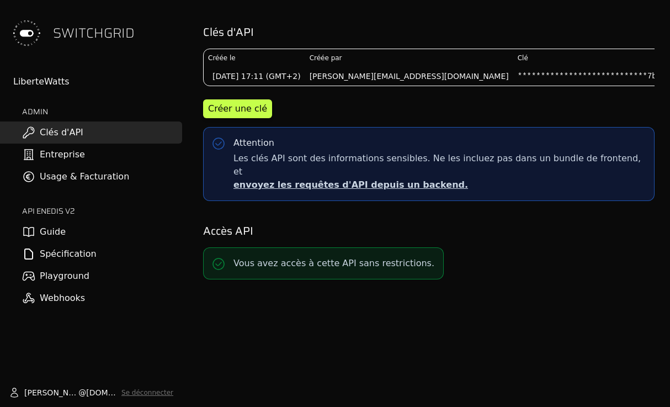 The width and height of the screenshot is (670, 407). Describe the element at coordinates (237, 109) in the screenshot. I see `button: Créer une clé` at that location.